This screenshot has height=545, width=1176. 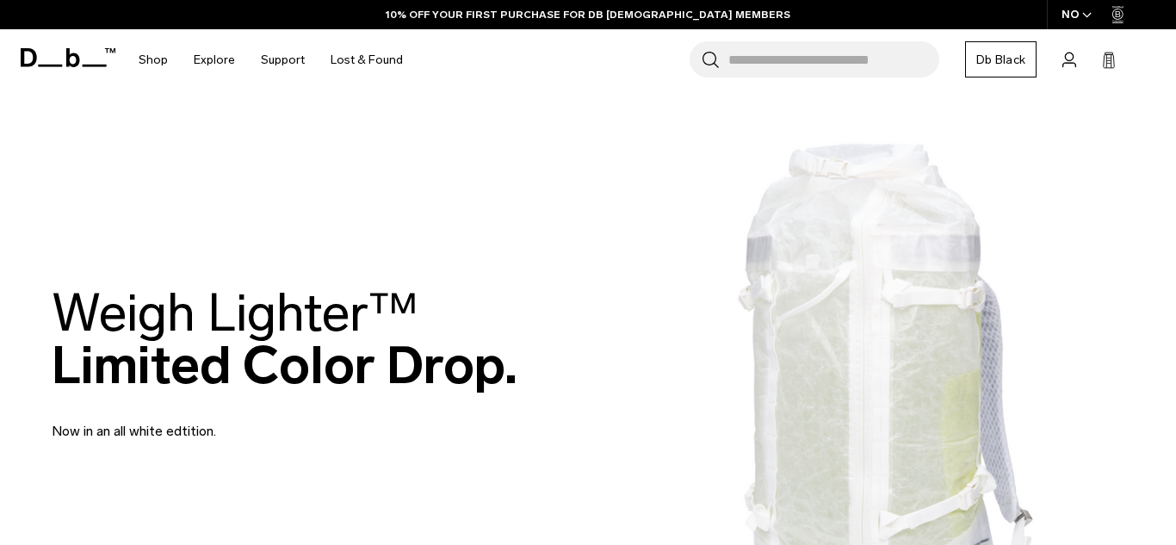 I want to click on nav: Main Navigation, so click(x=270, y=59).